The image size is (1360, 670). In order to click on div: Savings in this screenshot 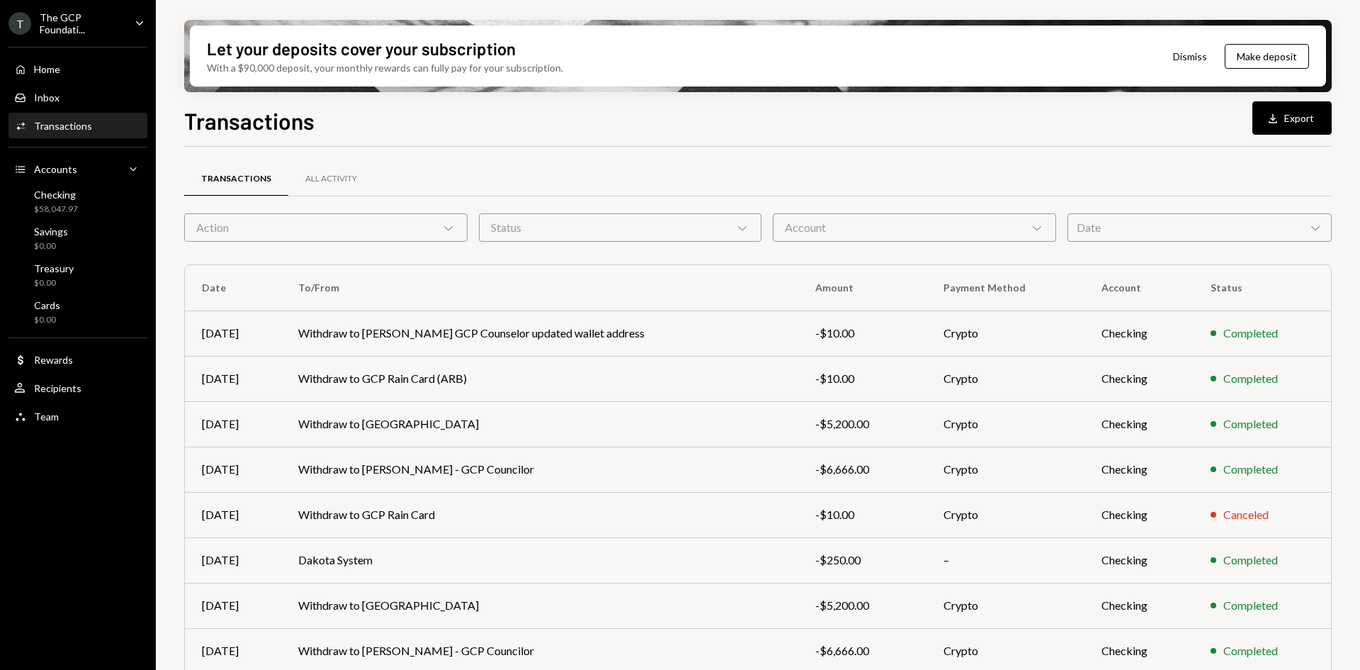, I will do `click(51, 231)`.